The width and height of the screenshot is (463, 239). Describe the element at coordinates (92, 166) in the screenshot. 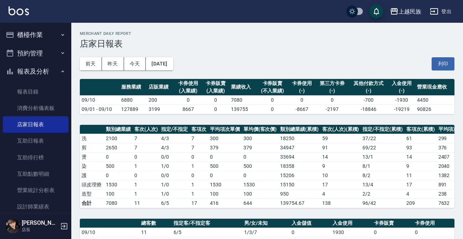

I see `td: 染` at that location.